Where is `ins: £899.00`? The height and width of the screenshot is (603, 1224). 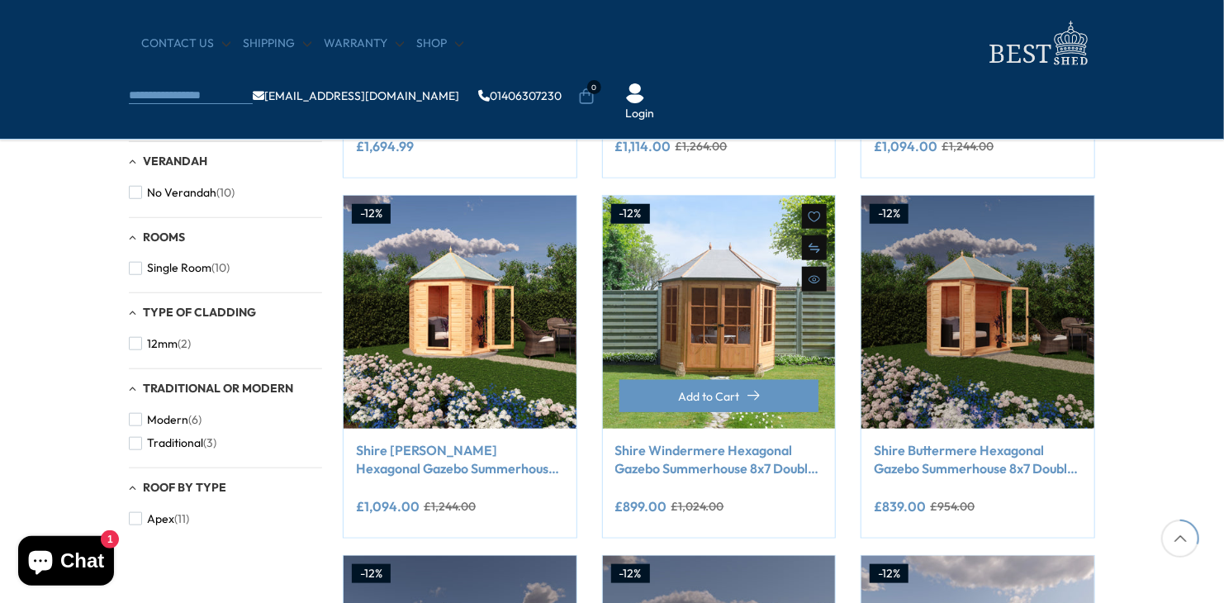
ins: £899.00 is located at coordinates (641, 506).